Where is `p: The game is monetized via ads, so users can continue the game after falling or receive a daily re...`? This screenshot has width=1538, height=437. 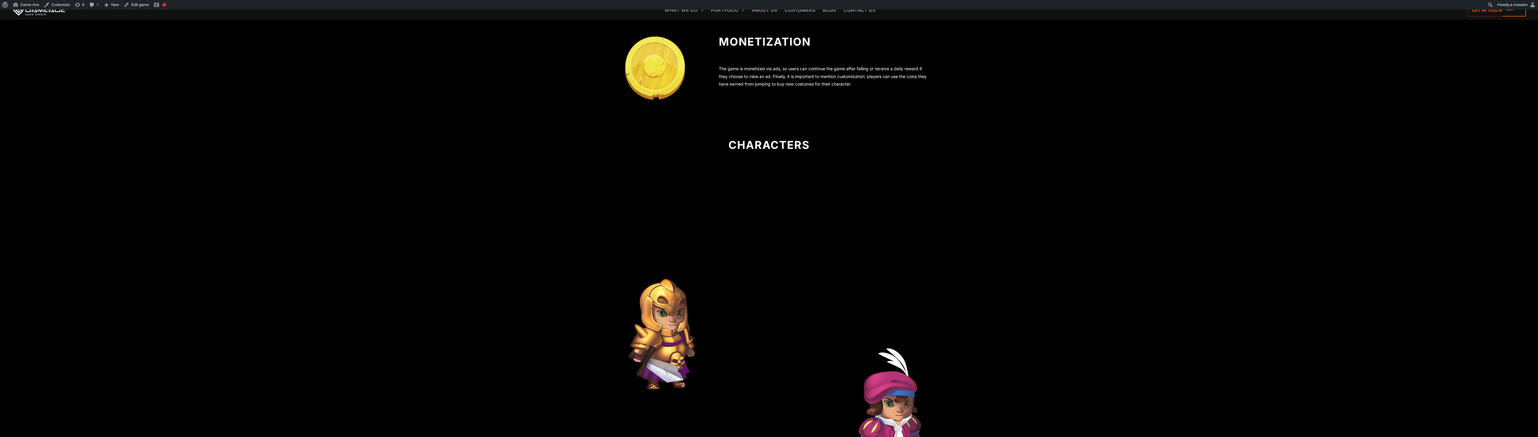 p: The game is monetized via ads, so users can continue the game after falling or receive a daily re... is located at coordinates (824, 76).